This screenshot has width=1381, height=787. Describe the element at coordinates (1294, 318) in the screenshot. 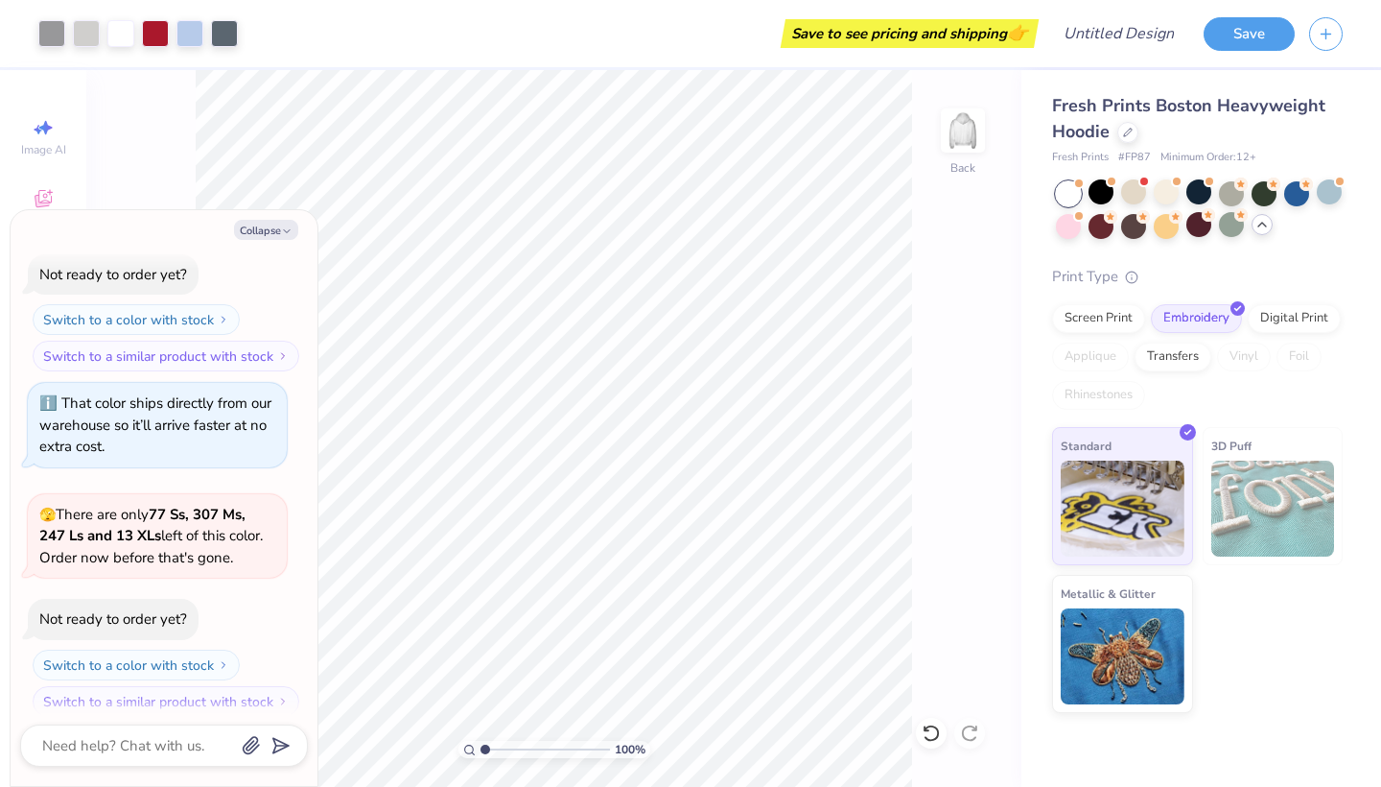

I see `div: Digital Print` at that location.